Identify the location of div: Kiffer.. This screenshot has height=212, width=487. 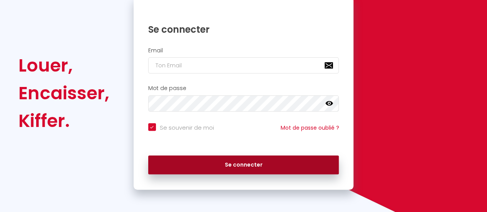
(64, 121).